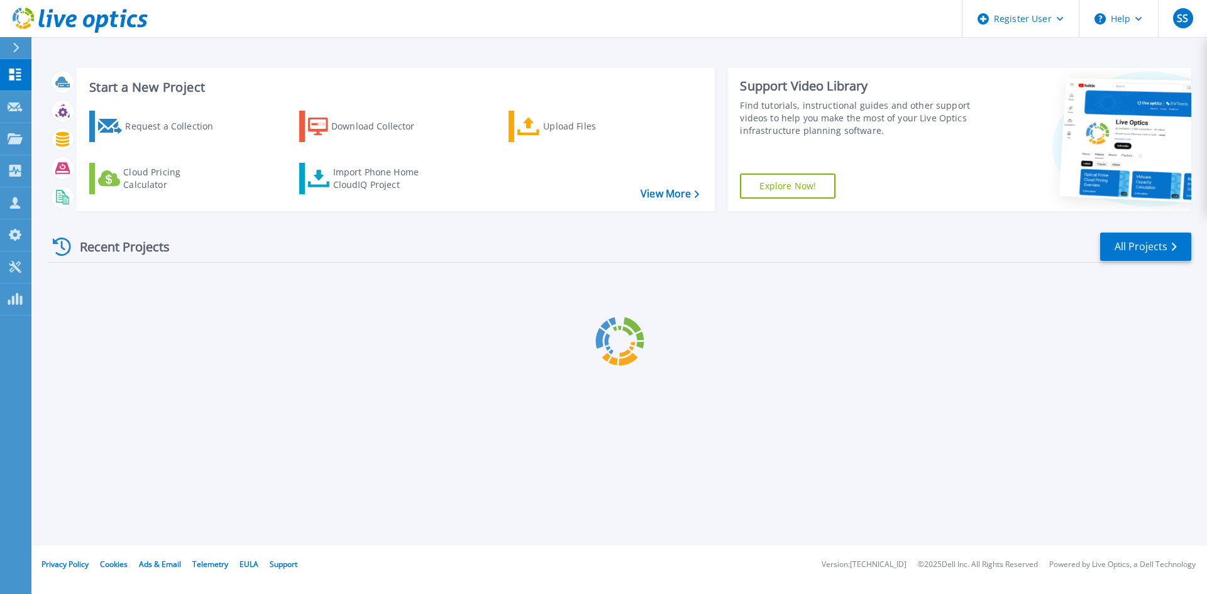 The image size is (1207, 594). I want to click on li: © 2025 Dell Inc. All Rights Reserved, so click(977, 564).